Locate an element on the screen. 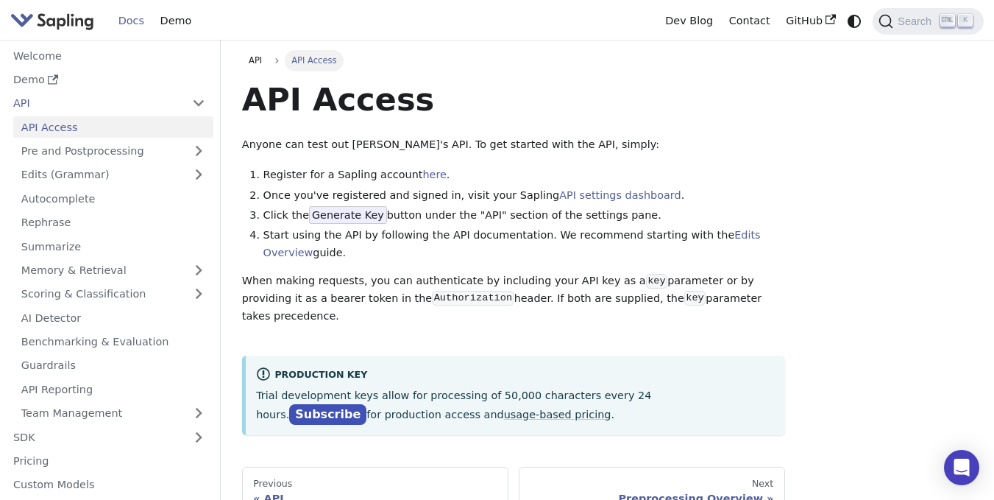 This screenshot has width=994, height=500. a: Autocomplete is located at coordinates (113, 198).